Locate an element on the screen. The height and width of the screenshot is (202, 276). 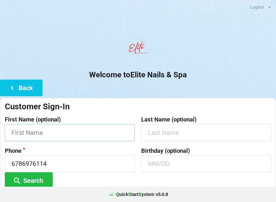
b: uick tart ystem v 5.0.8 is located at coordinates (142, 194).